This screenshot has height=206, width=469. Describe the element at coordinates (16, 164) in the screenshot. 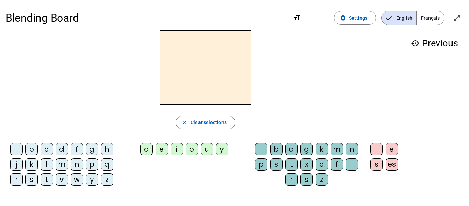

I see `div: j` at that location.